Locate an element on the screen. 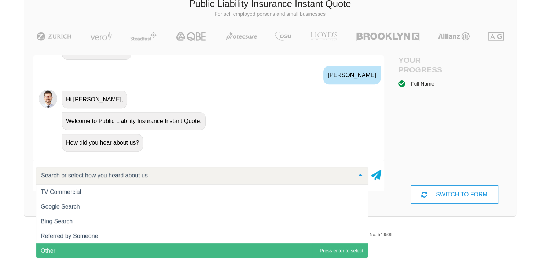  img: CGU | Public Liability Insurance is located at coordinates (283, 36).